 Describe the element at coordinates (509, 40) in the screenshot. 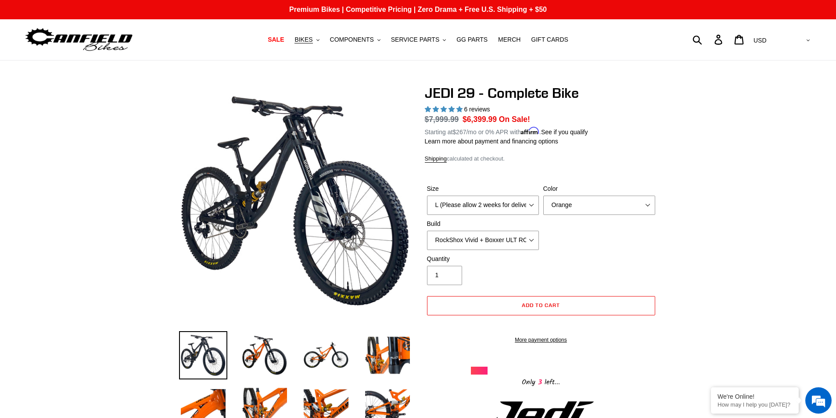

I see `span: MERCH` at that location.